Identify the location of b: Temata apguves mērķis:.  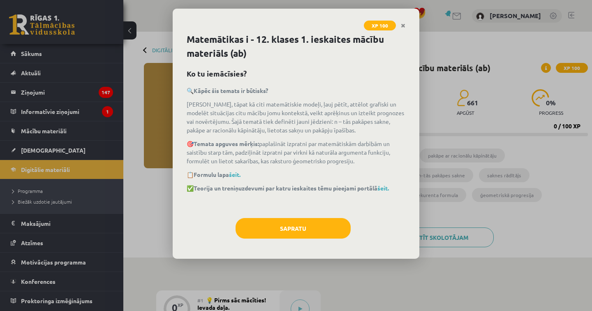
(226, 144).